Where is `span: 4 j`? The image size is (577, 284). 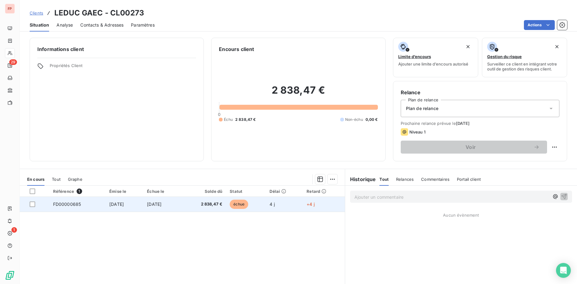
span: 4 j is located at coordinates (272, 204).